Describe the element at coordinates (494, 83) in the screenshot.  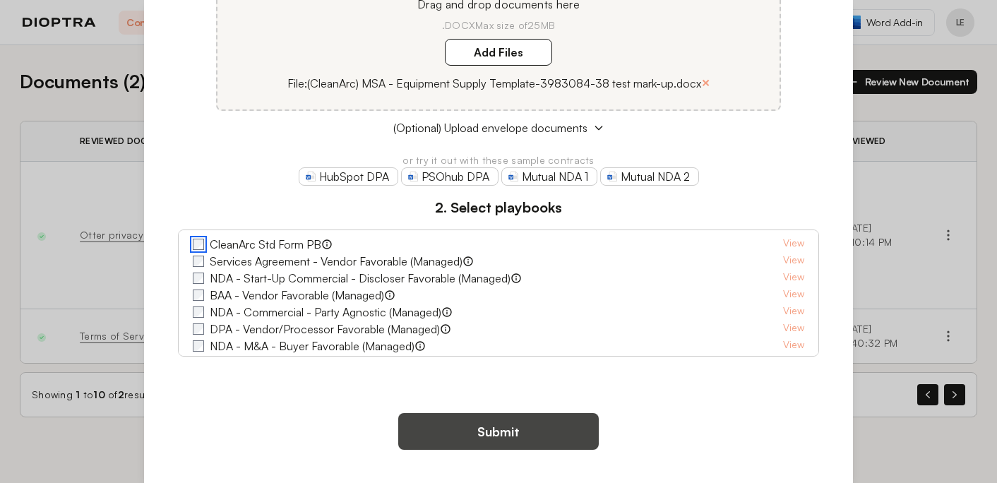
I see `p: File: (CleanArc) MSA - Equipment Supply Template-3983084-38 test mark-up.docx` at that location.